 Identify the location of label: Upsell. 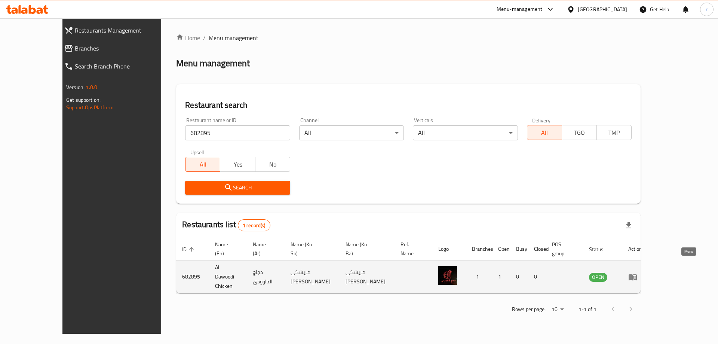
(197, 152).